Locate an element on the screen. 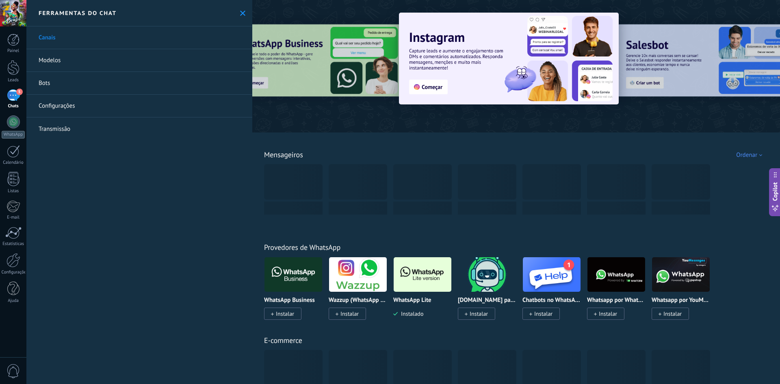 The width and height of the screenshot is (780, 384). p: Whatsapp por Whatcrm e Telphin is located at coordinates (617, 300).